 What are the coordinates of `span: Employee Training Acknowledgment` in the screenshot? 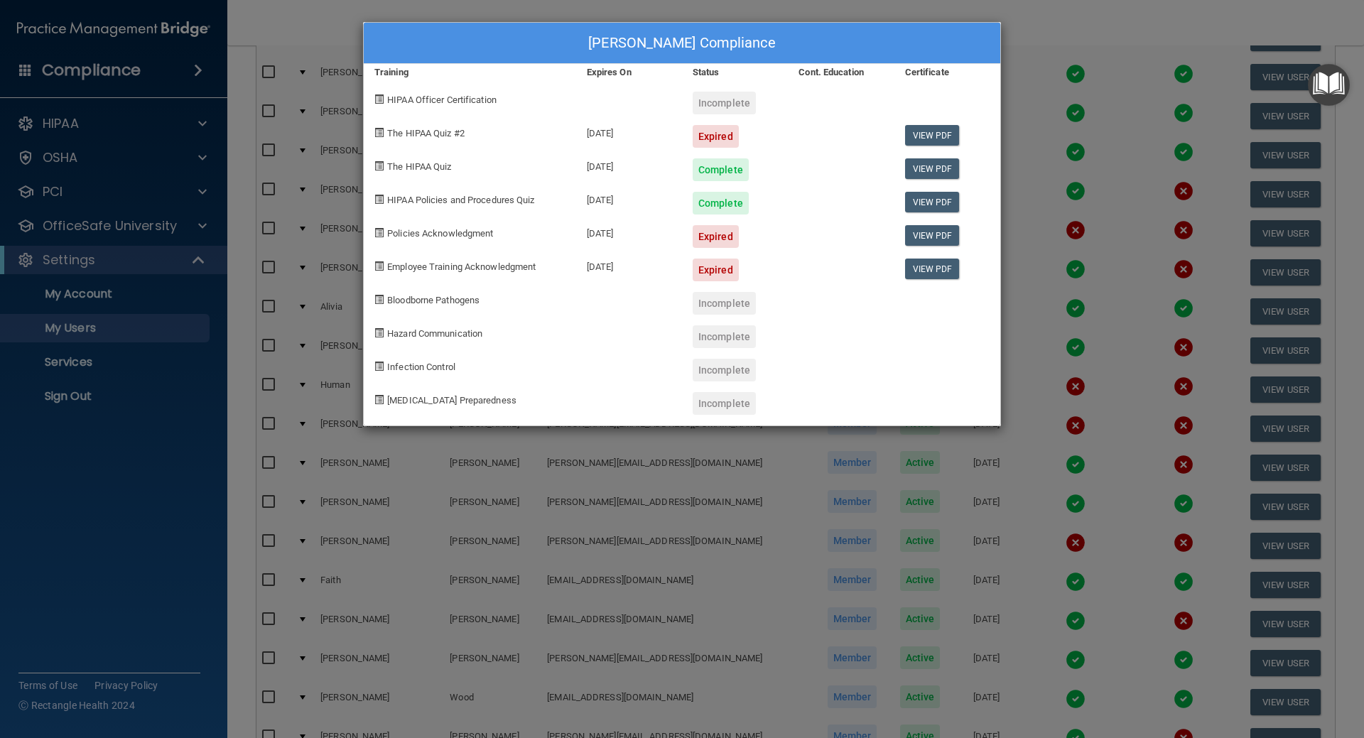 It's located at (461, 266).